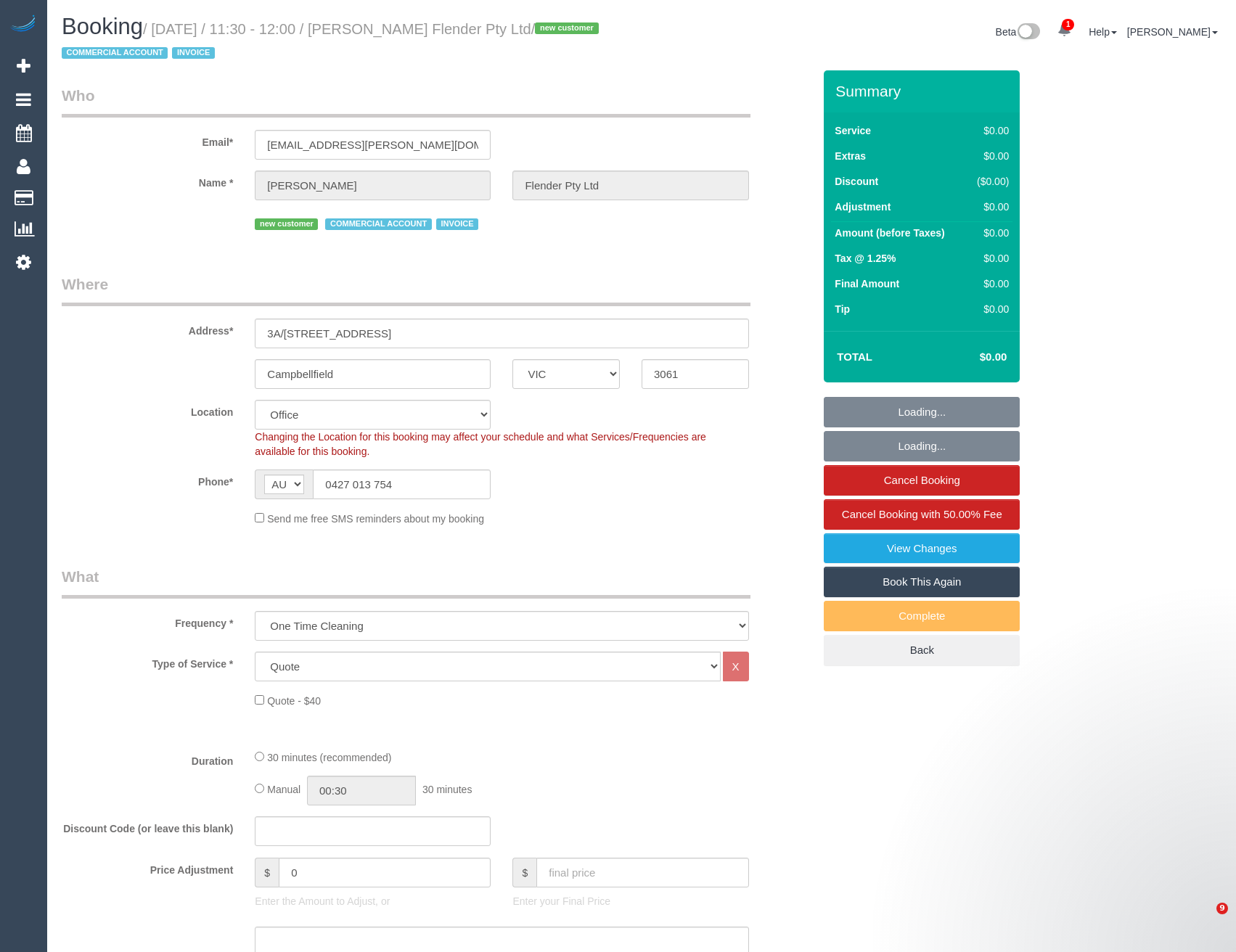 Image resolution: width=1236 pixels, height=952 pixels. Describe the element at coordinates (372, 144) in the screenshot. I see `input: Email*` at that location.